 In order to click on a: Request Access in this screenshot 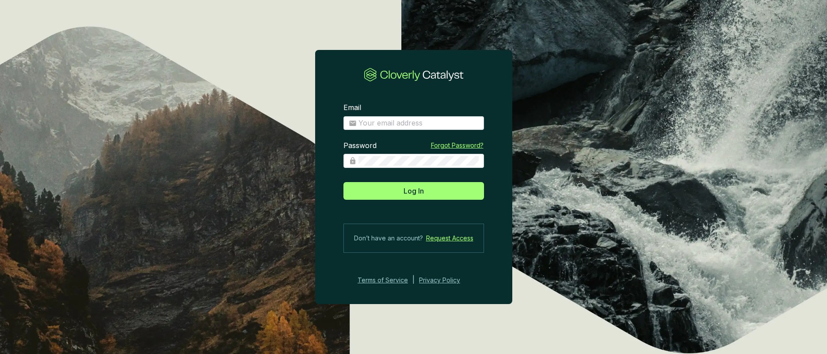, I will do `click(450, 238)`.